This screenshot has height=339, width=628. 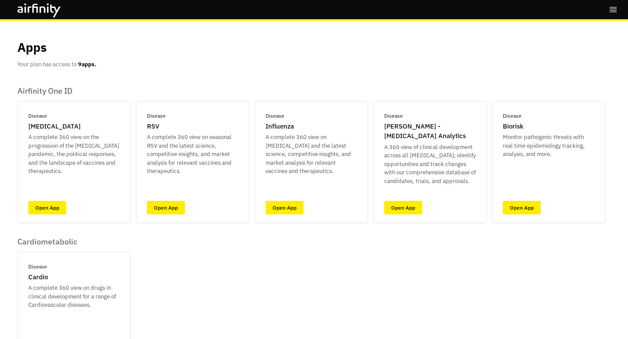 I want to click on p: Monitor pathogenic threats with real time epidemiology tracking, analysis, and more., so click(x=548, y=146).